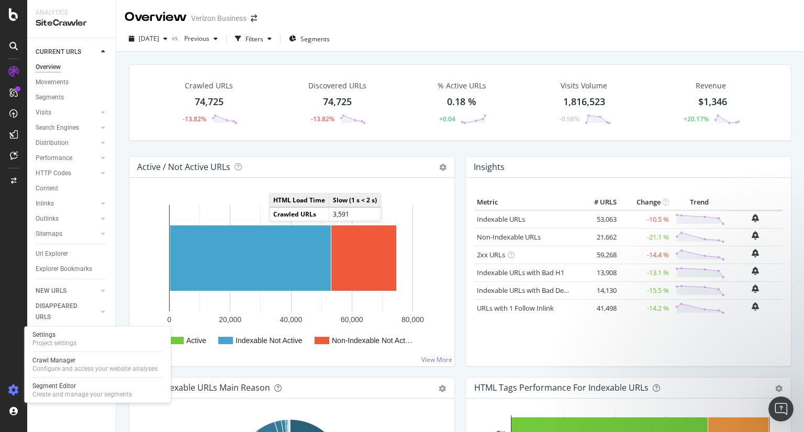 The image size is (804, 432). I want to click on div: Segment Editor, so click(82, 386).